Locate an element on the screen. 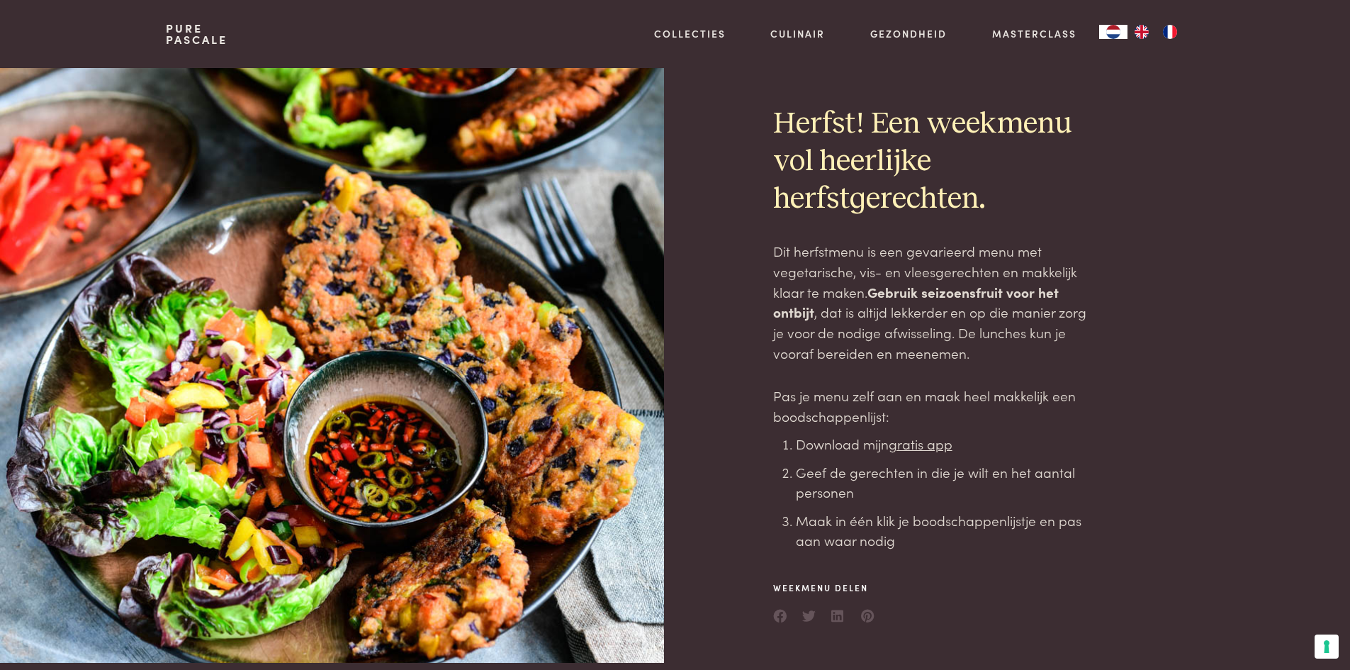 The width and height of the screenshot is (1350, 670). h2: Herfst! Een weekmenu vol heerlijke herfstgerechten. is located at coordinates (935, 162).